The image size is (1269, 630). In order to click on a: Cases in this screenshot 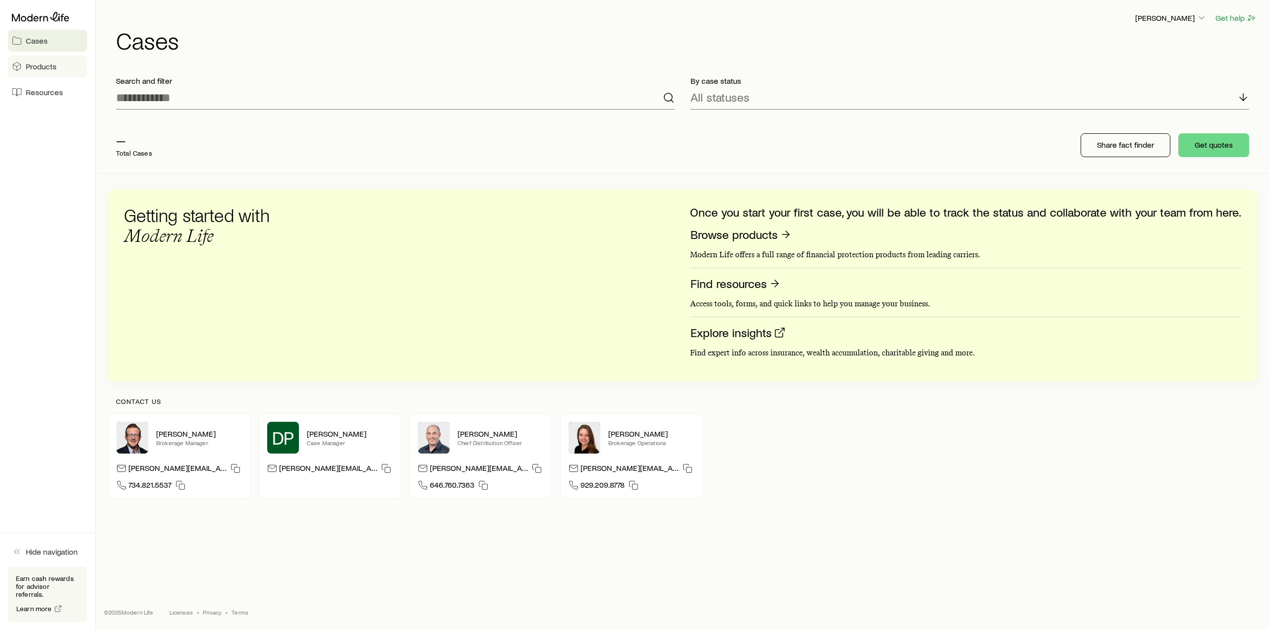, I will do `click(48, 41)`.